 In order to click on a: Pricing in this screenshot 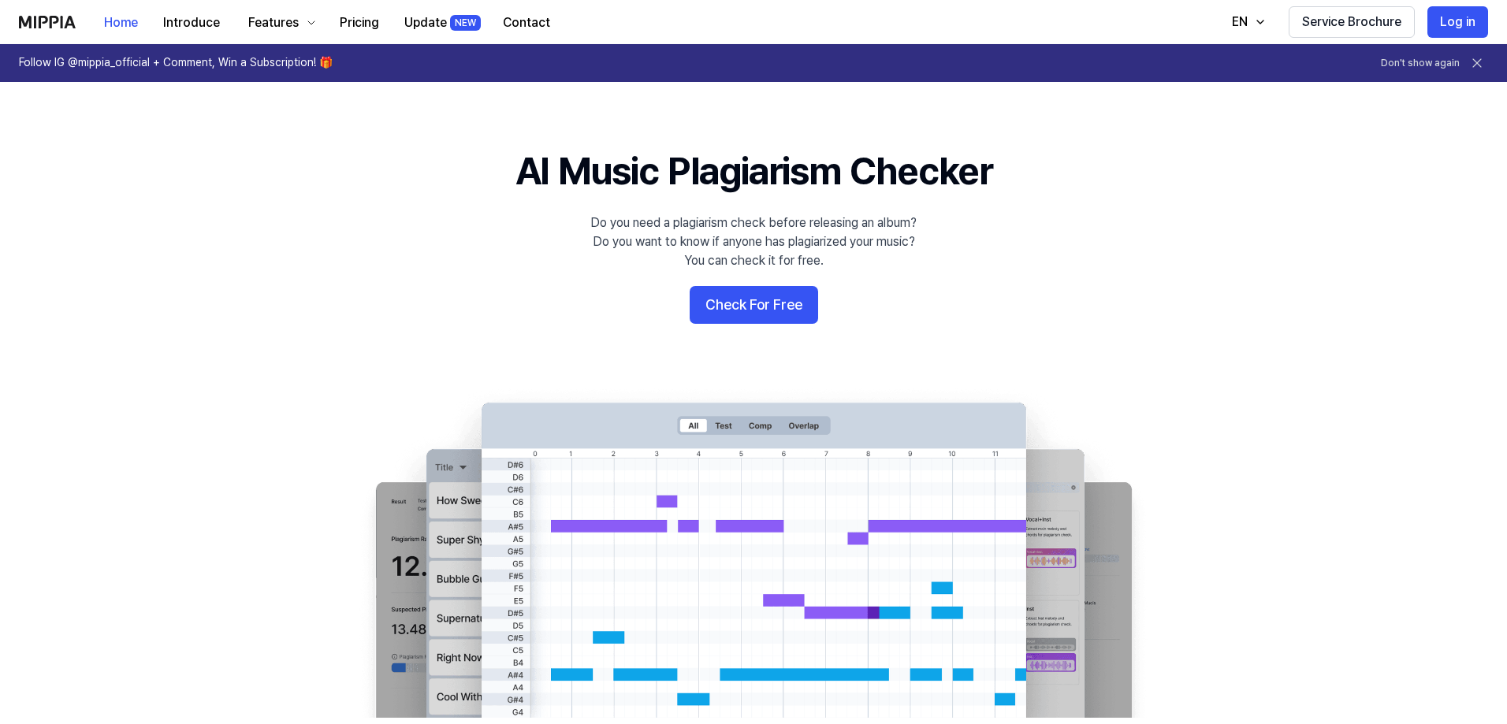, I will do `click(359, 23)`.